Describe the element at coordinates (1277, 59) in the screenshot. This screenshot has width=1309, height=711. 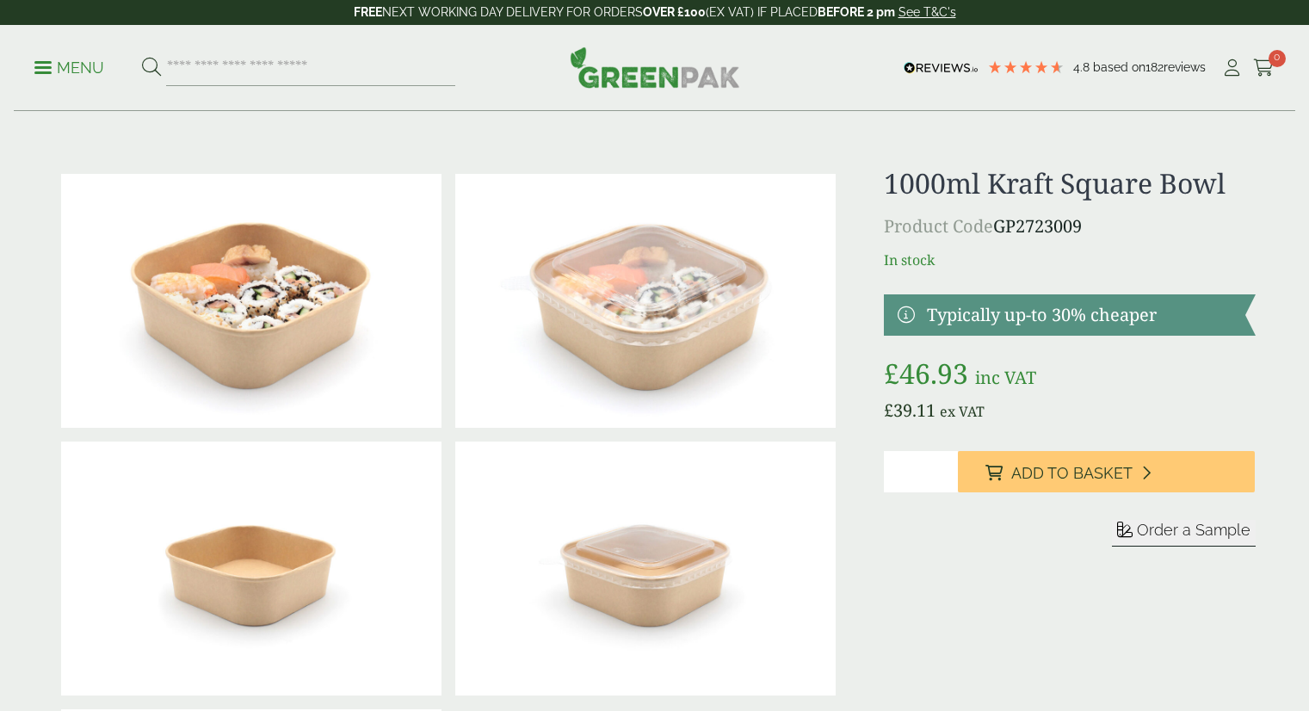
I see `span: 0` at that location.